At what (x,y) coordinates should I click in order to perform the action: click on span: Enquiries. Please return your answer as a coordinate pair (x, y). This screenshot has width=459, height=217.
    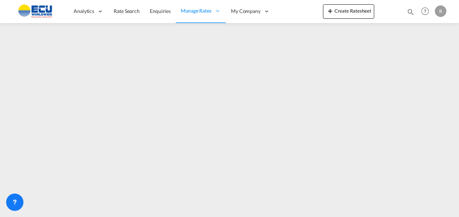
    Looking at the image, I should click on (160, 11).